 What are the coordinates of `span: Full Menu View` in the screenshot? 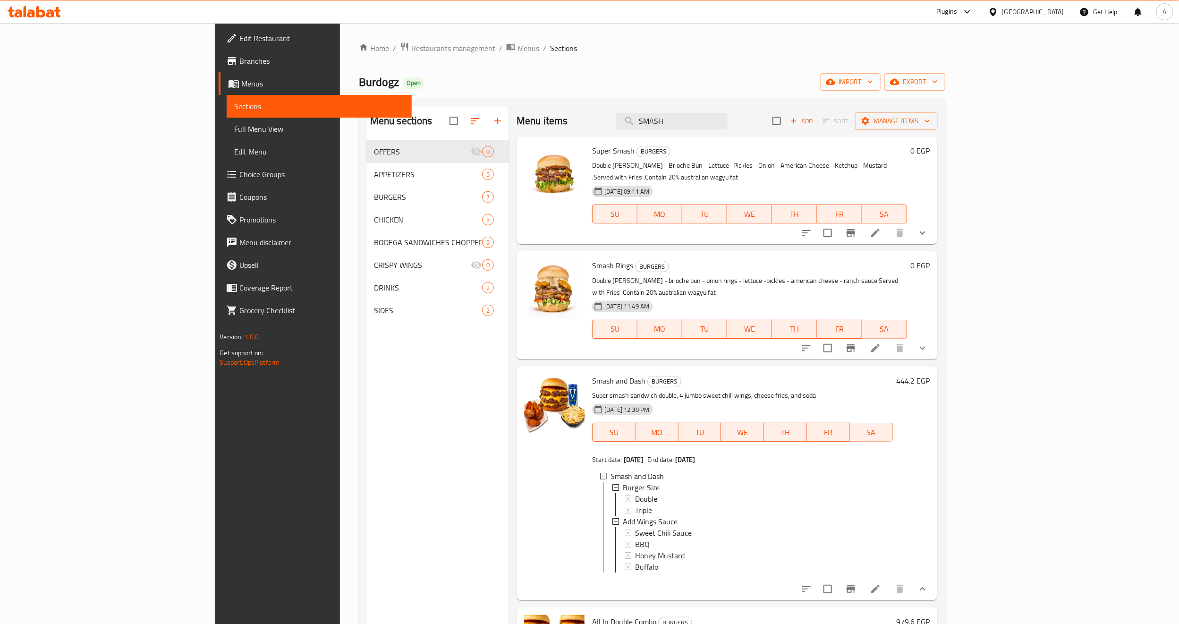 It's located at (319, 129).